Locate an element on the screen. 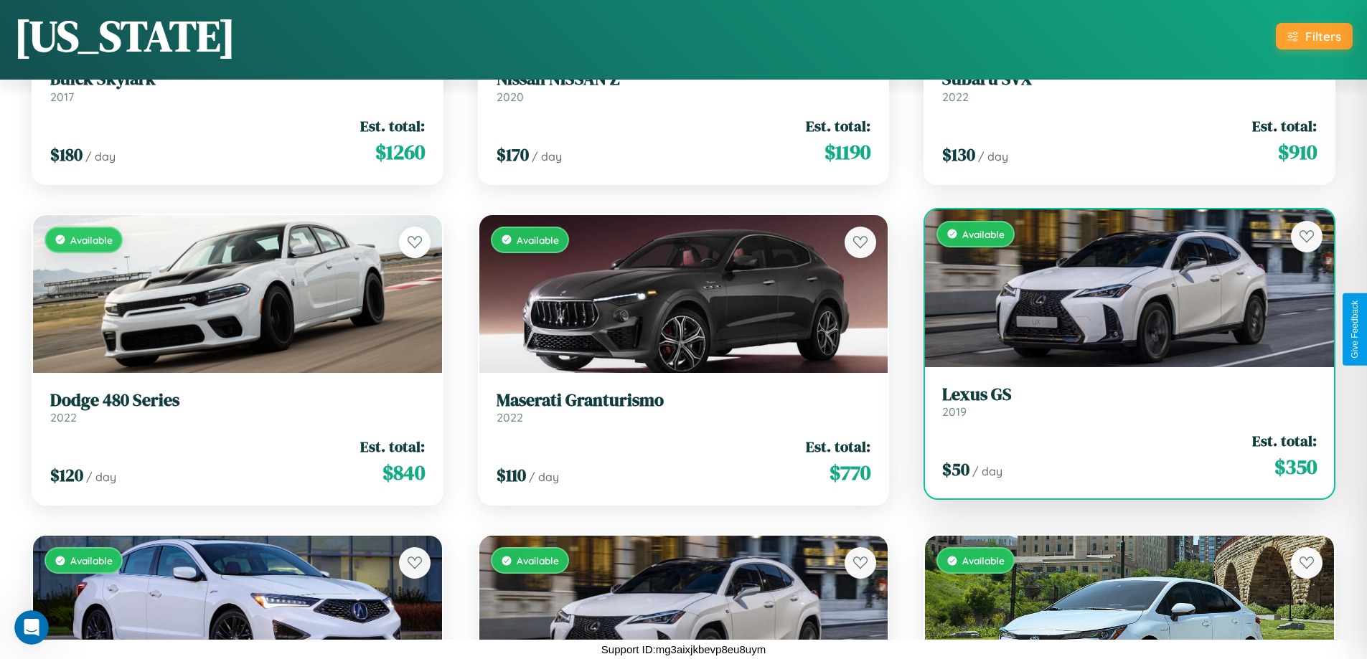 The image size is (1367, 659). span: $ 910 is located at coordinates (1297, 152).